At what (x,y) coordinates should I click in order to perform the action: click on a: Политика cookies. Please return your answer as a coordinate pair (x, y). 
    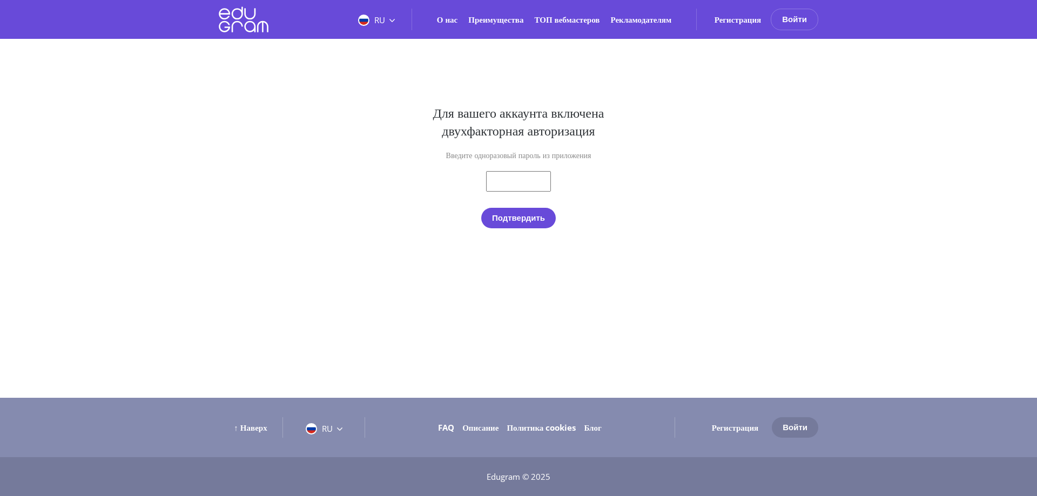
    Looking at the image, I should click on (541, 428).